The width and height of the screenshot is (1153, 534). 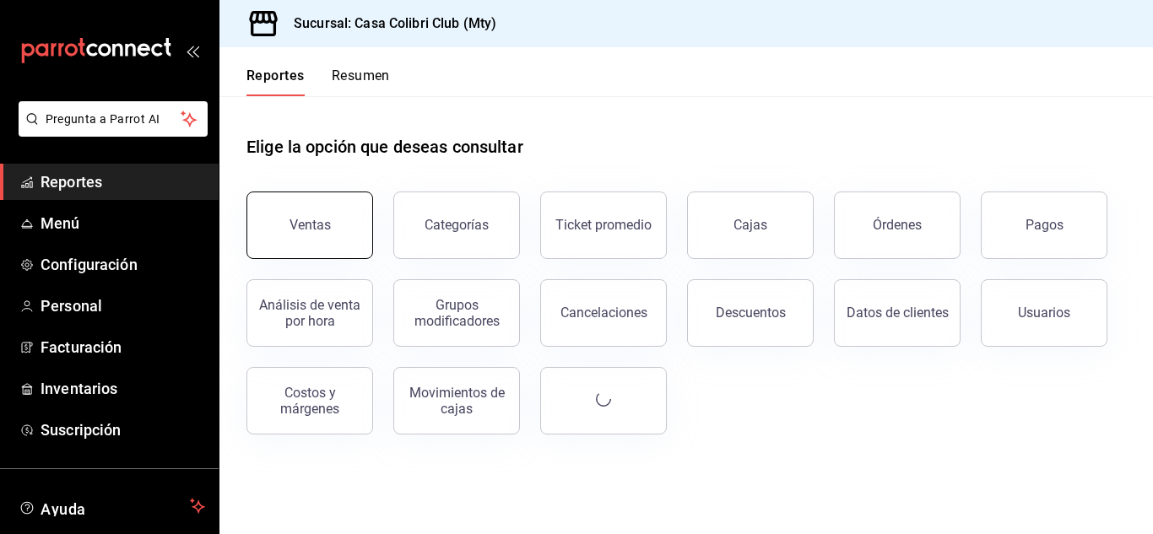 I want to click on div: Órdenes, so click(x=897, y=225).